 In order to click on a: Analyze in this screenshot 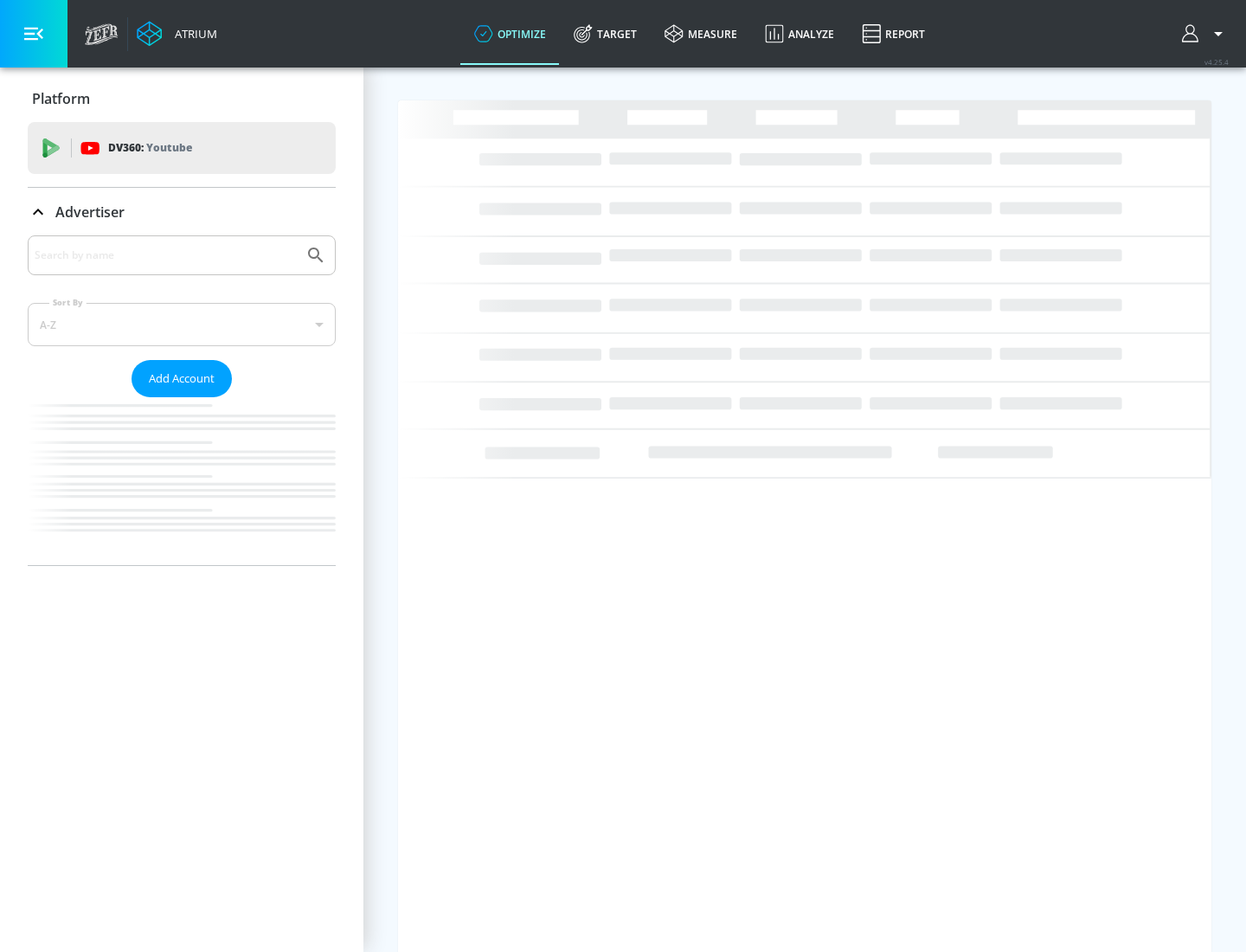, I will do `click(799, 34)`.